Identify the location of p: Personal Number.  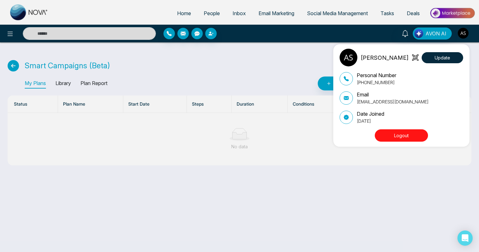
(376, 75).